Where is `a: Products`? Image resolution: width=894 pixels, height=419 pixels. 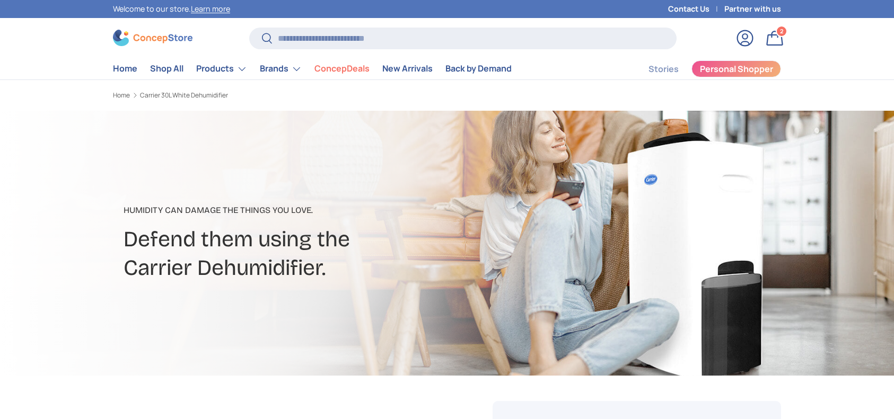
a: Products is located at coordinates (222, 69).